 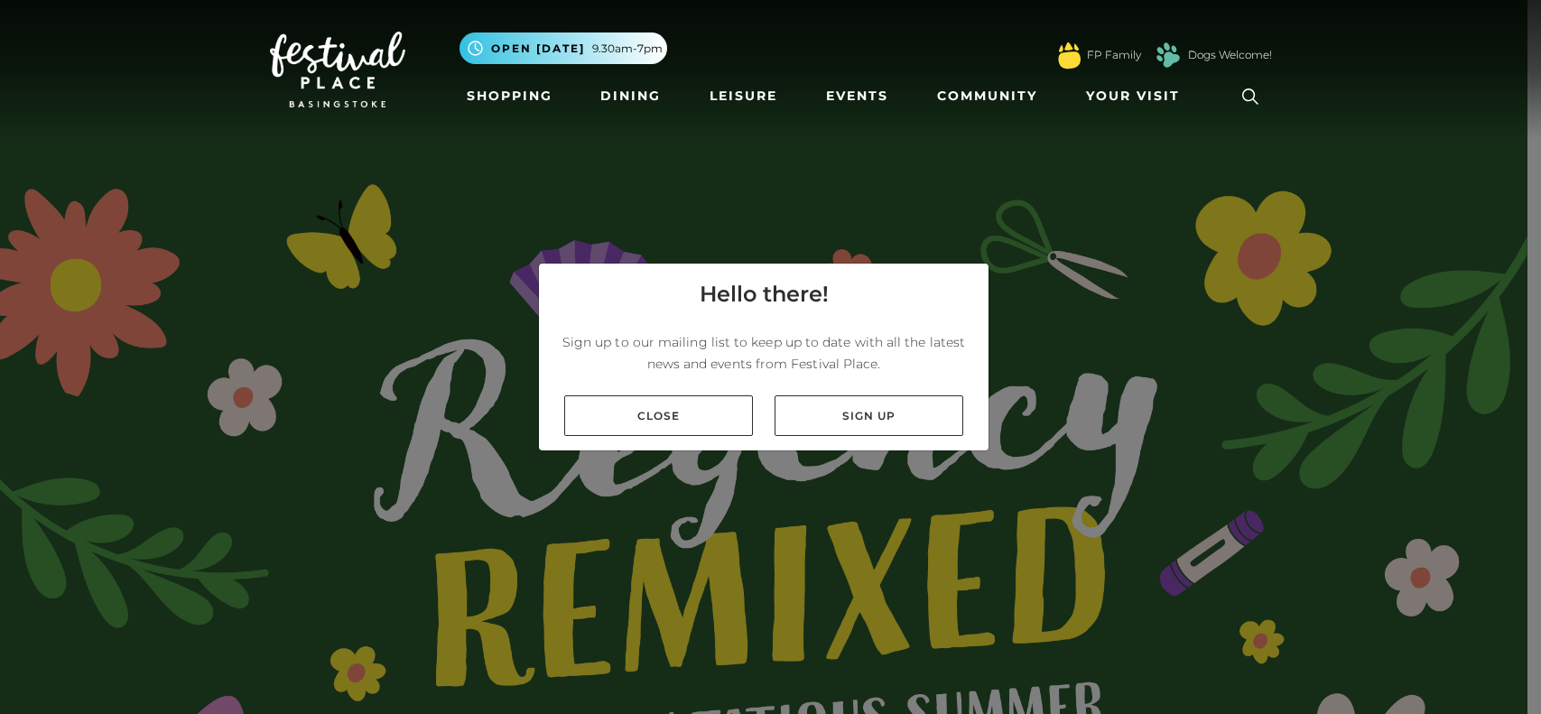 What do you see at coordinates (1137, 96) in the screenshot?
I see `a: Your Visit` at bounding box center [1137, 96].